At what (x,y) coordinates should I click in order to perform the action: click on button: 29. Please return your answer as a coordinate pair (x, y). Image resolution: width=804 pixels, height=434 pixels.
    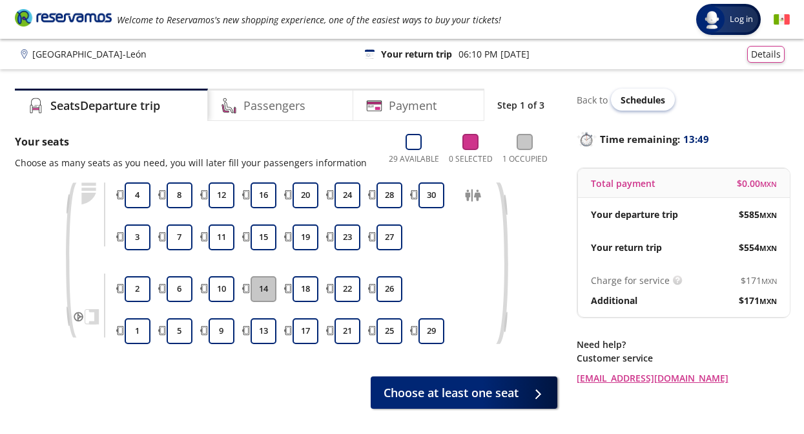
    Looking at the image, I should click on (432, 331).